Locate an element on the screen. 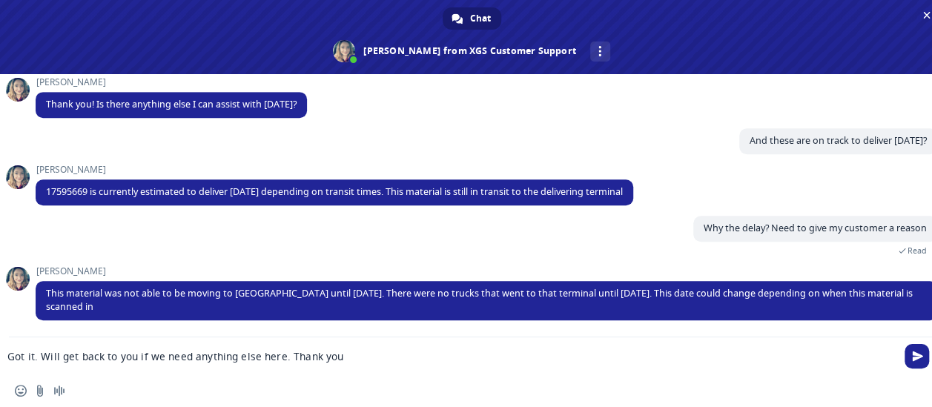  div: Chat is located at coordinates (471, 19).